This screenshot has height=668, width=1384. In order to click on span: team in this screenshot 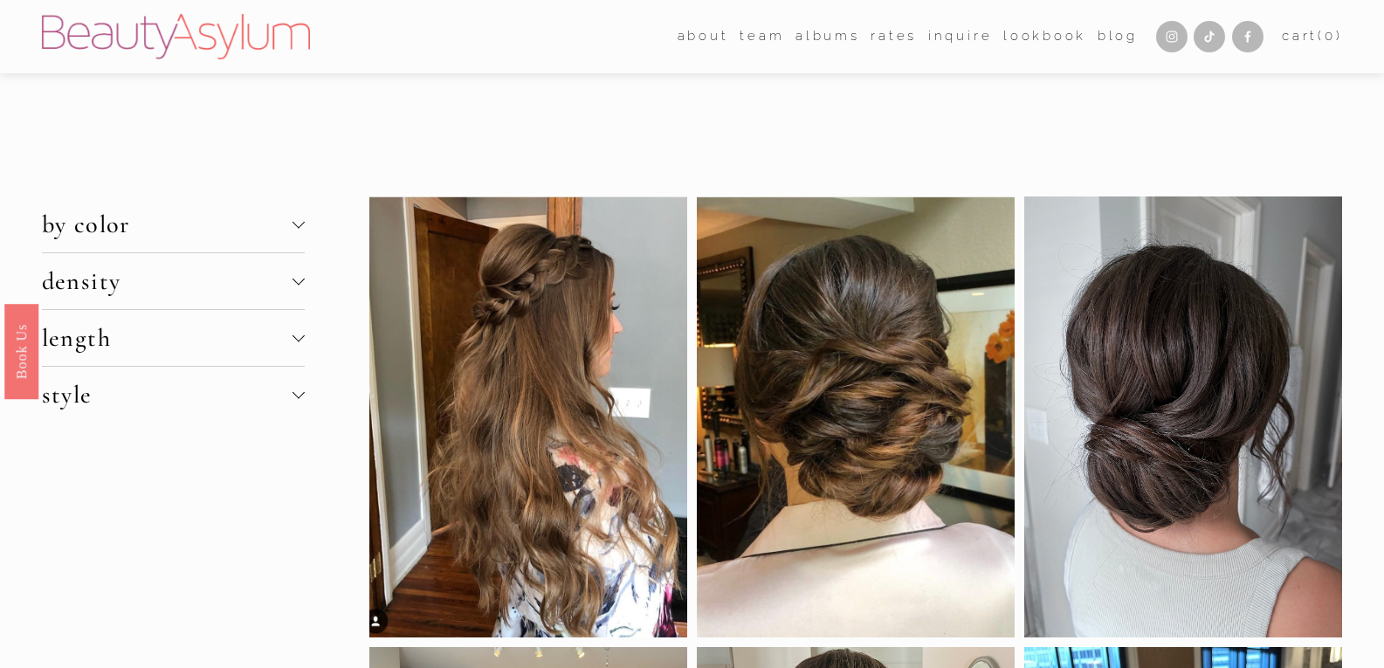, I will do `click(761, 36)`.